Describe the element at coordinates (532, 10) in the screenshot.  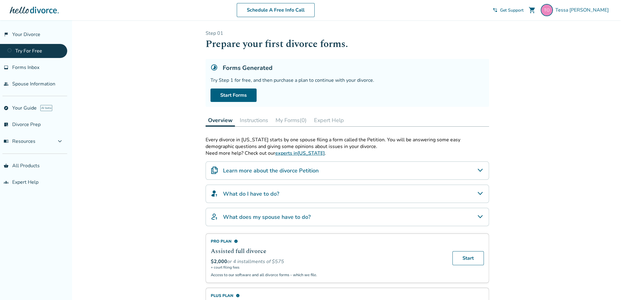
I see `span: shopping_cart` at that location.